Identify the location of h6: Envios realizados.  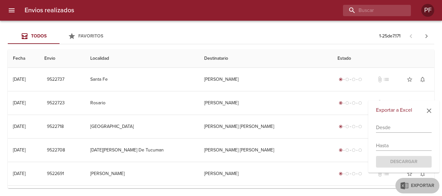
(49, 10).